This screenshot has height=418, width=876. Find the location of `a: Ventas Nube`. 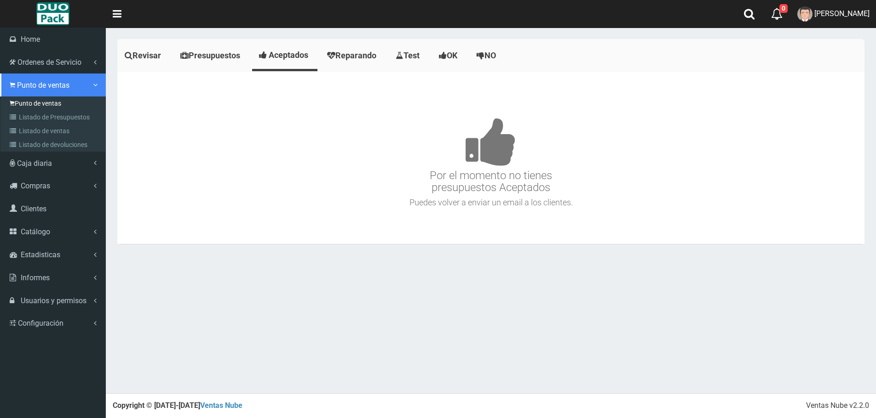

a: Ventas Nube is located at coordinates (221, 406).